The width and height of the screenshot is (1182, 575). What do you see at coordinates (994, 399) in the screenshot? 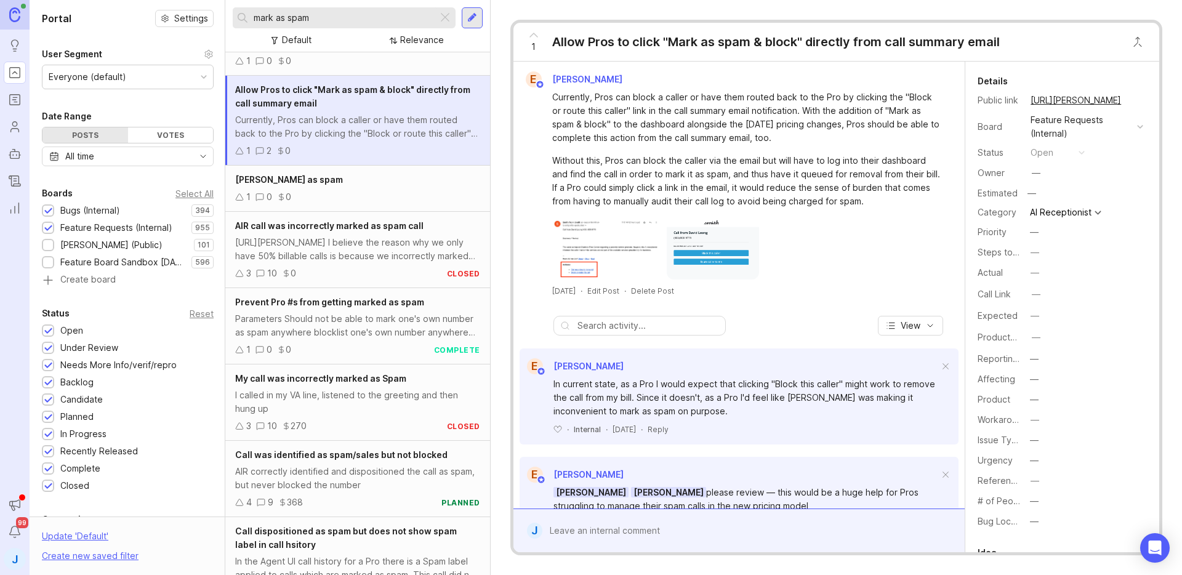
I see `label: Product` at bounding box center [994, 399].